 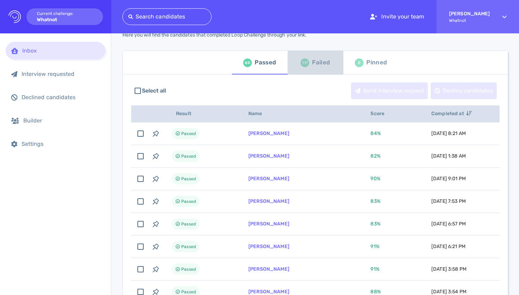 What do you see at coordinates (259, 113) in the screenshot?
I see `span: Name` at bounding box center [259, 113].